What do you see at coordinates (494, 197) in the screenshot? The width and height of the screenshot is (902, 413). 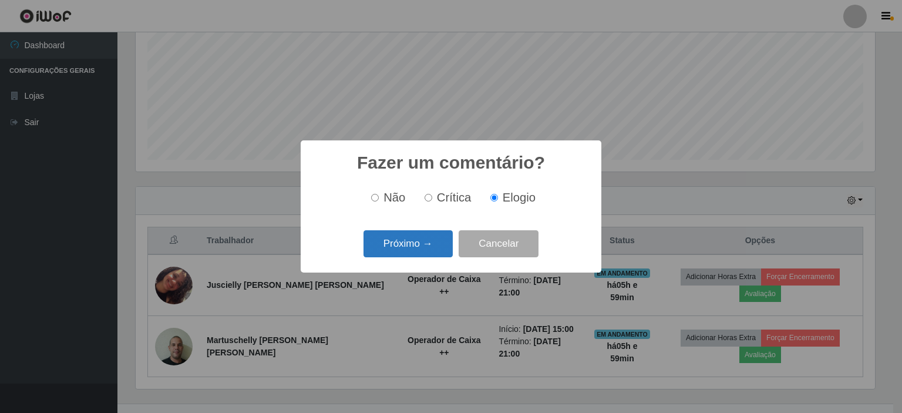 I see `input: Elogio` at bounding box center [494, 197].